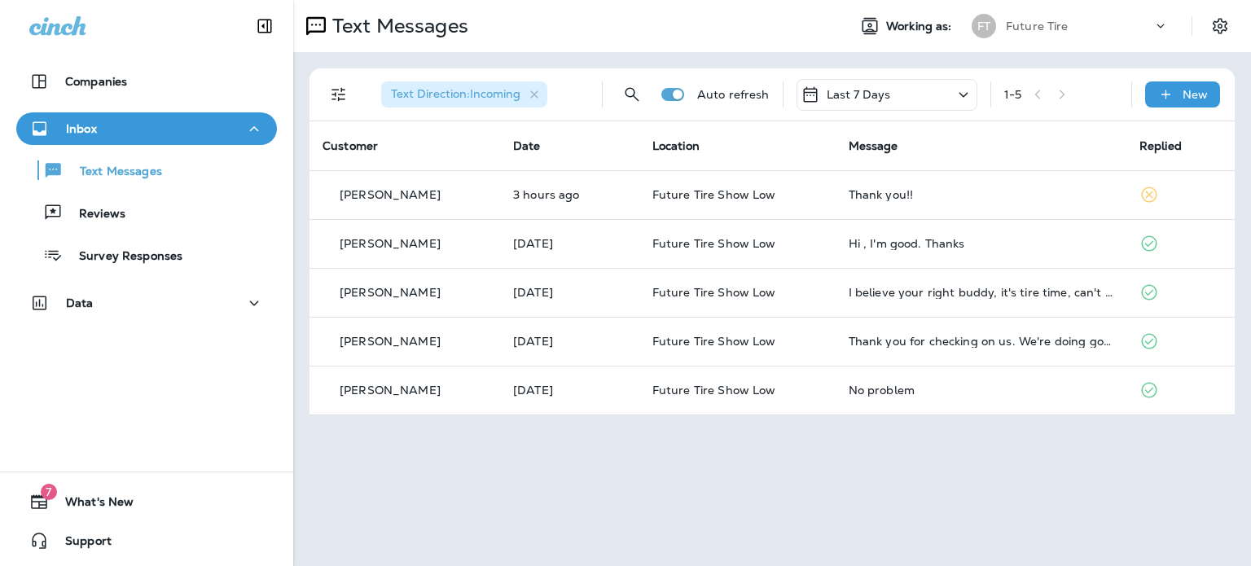 Image resolution: width=1251 pixels, height=566 pixels. What do you see at coordinates (455, 94) in the screenshot?
I see `span: Text Direction : Incoming` at bounding box center [455, 94].